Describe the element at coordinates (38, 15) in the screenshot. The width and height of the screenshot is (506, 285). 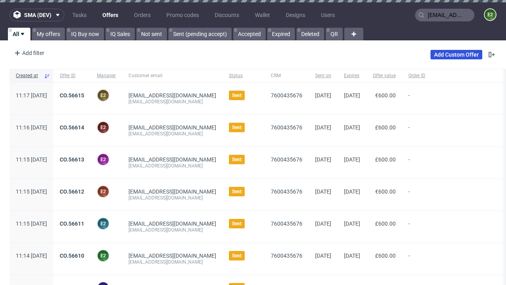
I see `span: sma (dev)` at that location.